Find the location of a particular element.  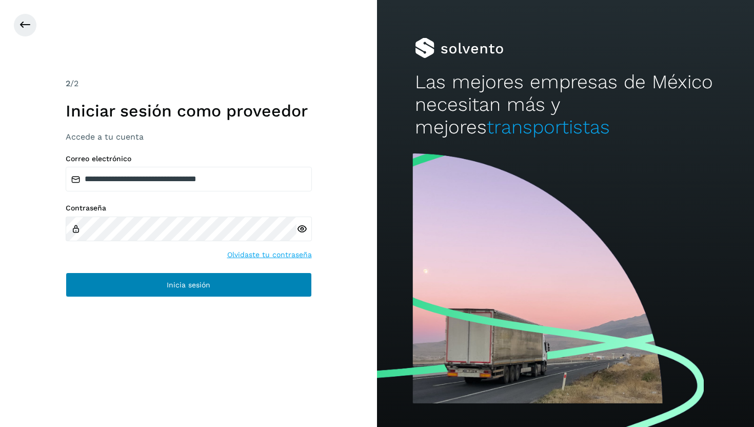

h3: Accede a tu cuenta is located at coordinates (189, 136).